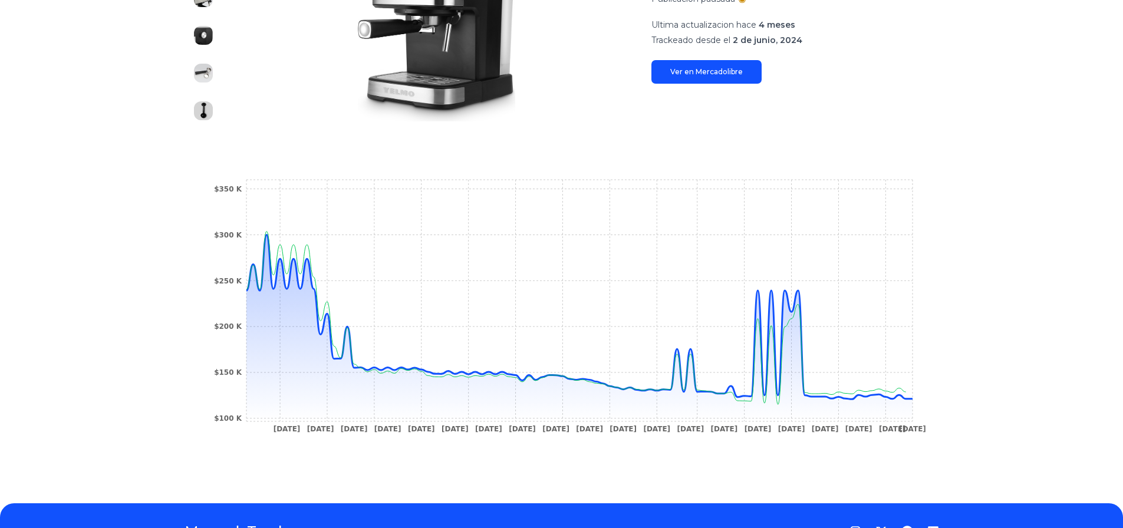 The image size is (1123, 528). Describe the element at coordinates (777, 25) in the screenshot. I see `span: 4 meses` at that location.